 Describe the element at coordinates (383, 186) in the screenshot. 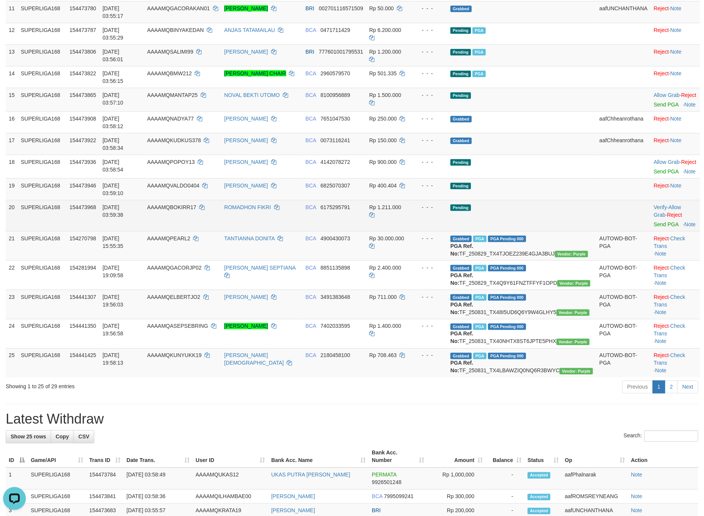

I see `span: Rp 400.404` at that location.